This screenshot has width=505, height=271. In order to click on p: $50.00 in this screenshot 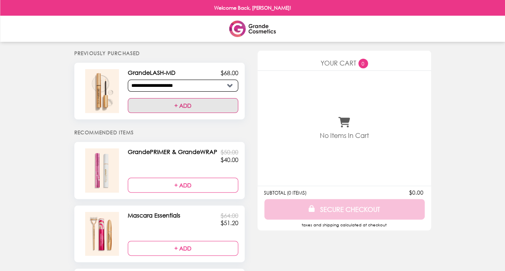, I will do `click(229, 152)`.